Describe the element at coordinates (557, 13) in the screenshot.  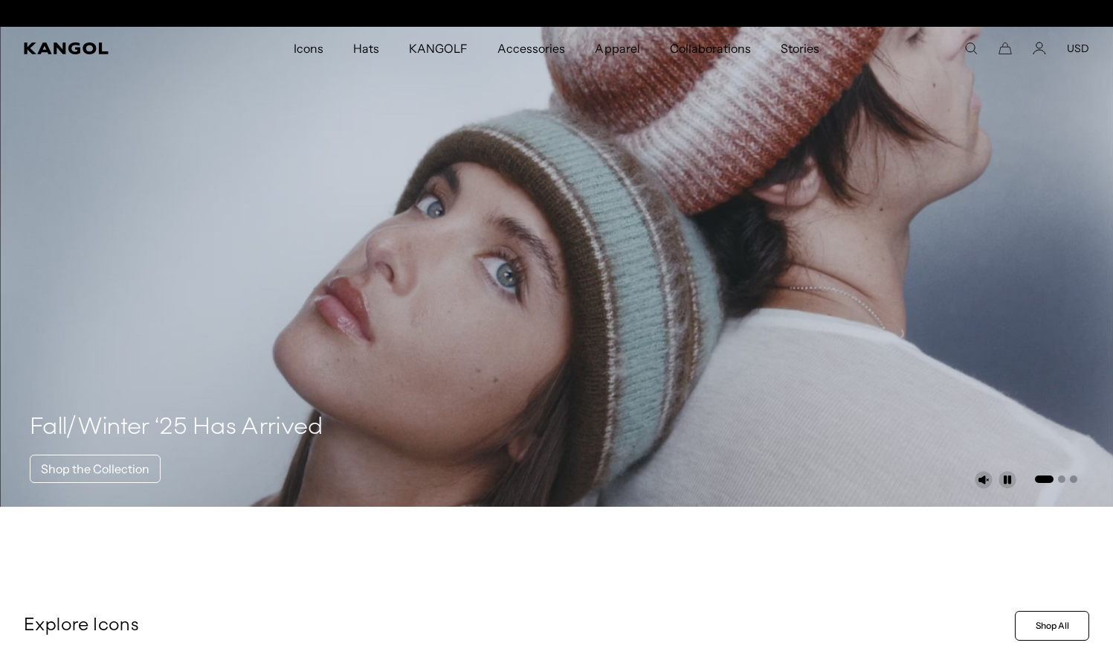
I see `slideshow-component: Announcement bar` at that location.